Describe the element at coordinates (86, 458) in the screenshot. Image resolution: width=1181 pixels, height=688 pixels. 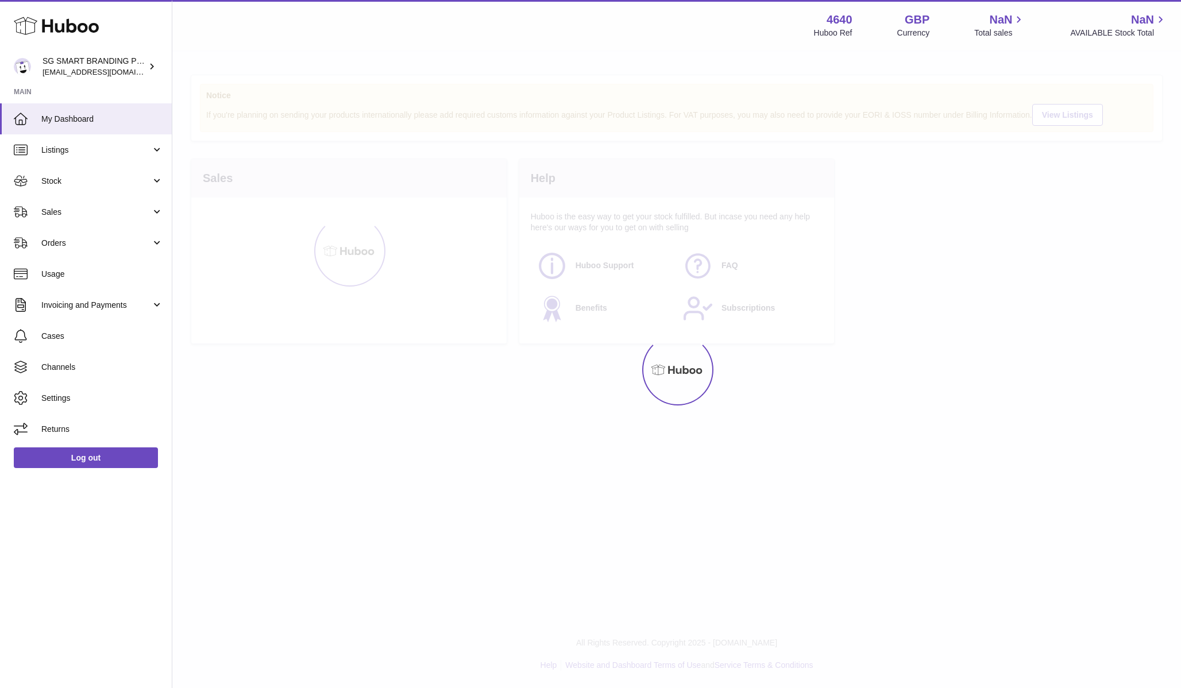
I see `a: Log out` at that location.